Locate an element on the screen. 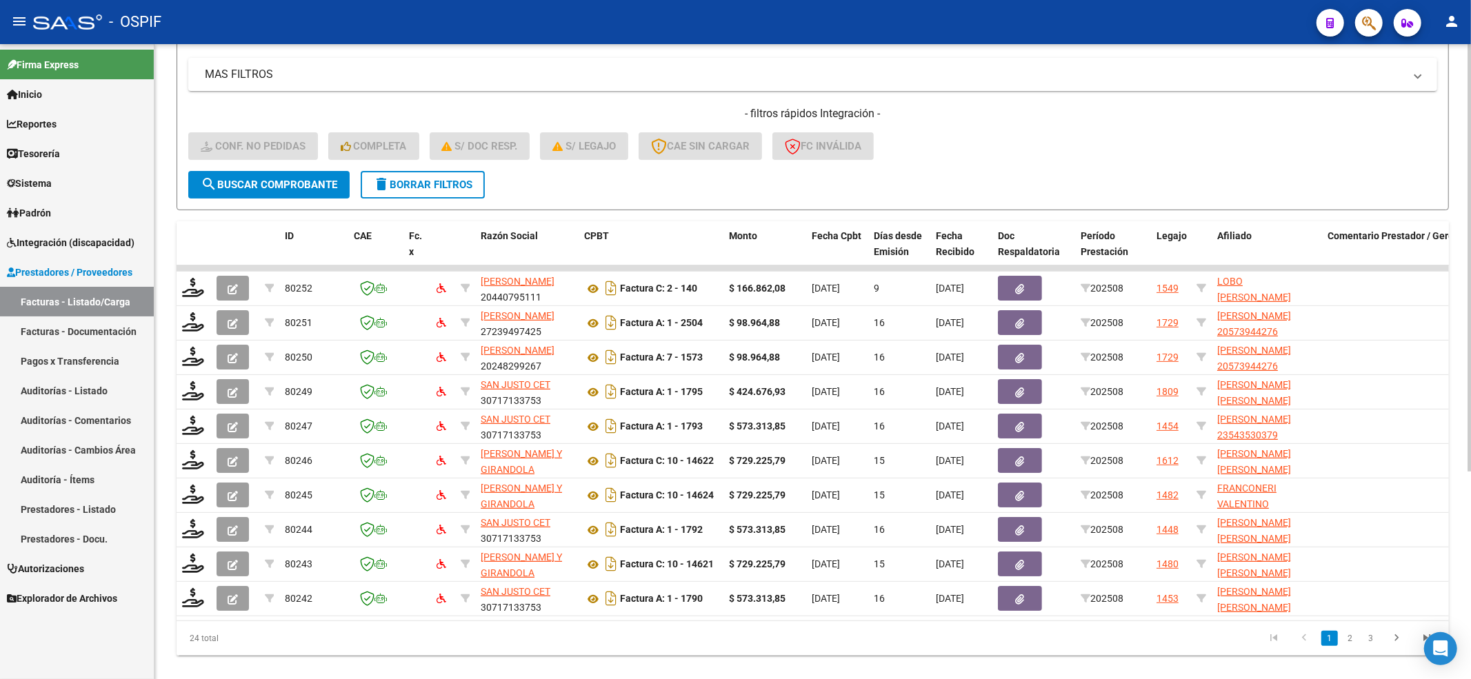 The width and height of the screenshot is (1471, 679). span: CAE is located at coordinates (363, 236).